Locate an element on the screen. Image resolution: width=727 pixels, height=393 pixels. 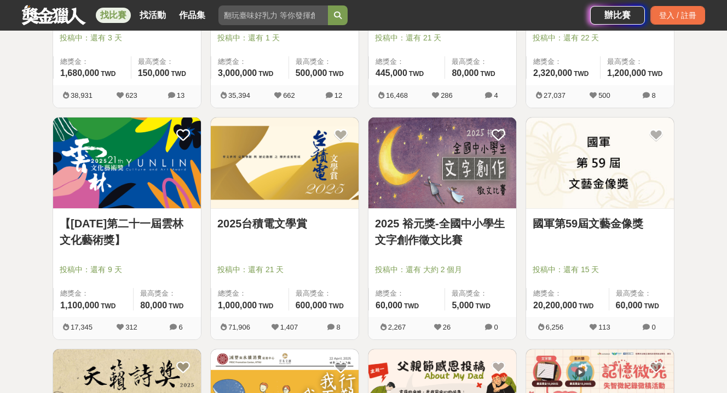
span: 500 is located at coordinates (604, 95).